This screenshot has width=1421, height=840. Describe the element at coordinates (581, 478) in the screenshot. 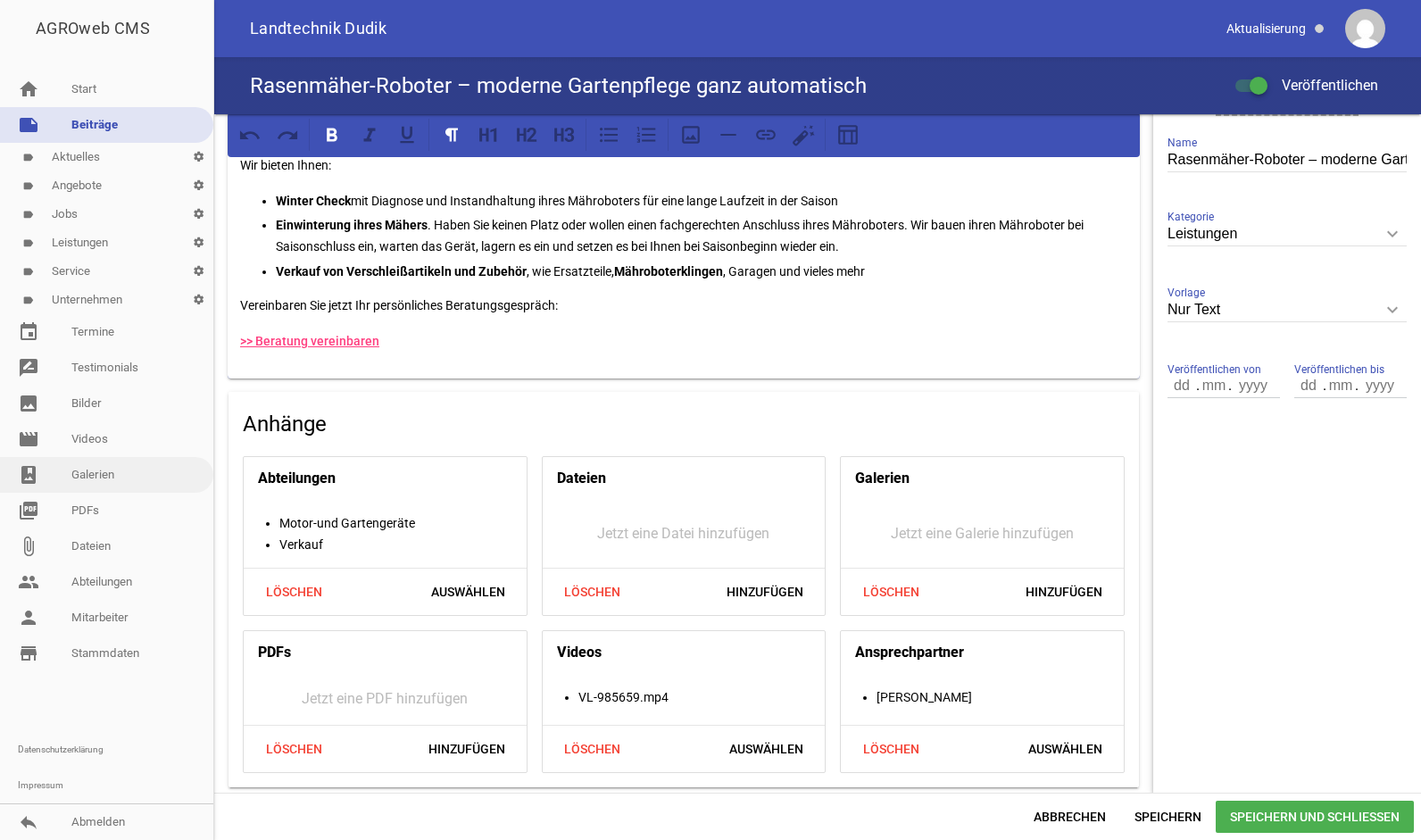

I see `h4: Dateien` at that location.